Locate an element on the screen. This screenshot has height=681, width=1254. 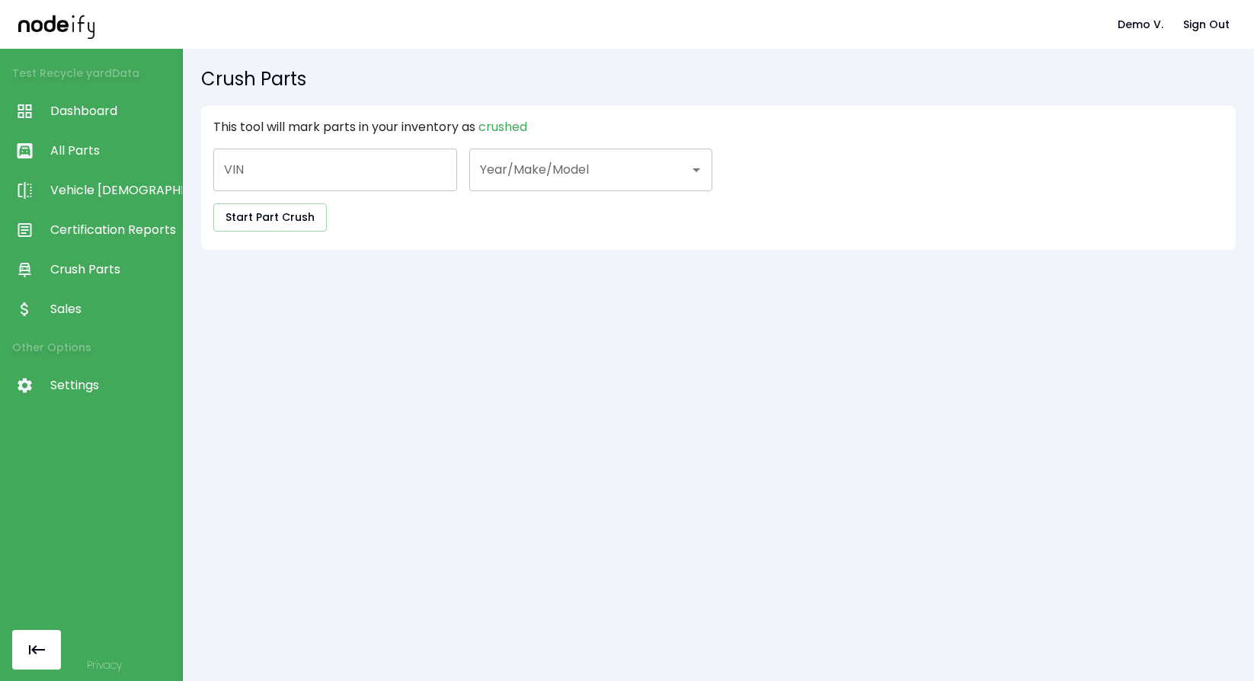
span: Crush Parts is located at coordinates (112, 270).